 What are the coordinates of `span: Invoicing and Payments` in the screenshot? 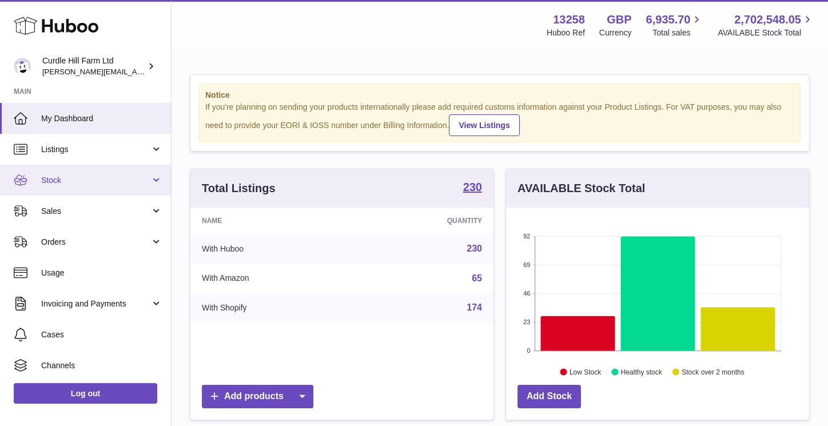 It's located at (95, 304).